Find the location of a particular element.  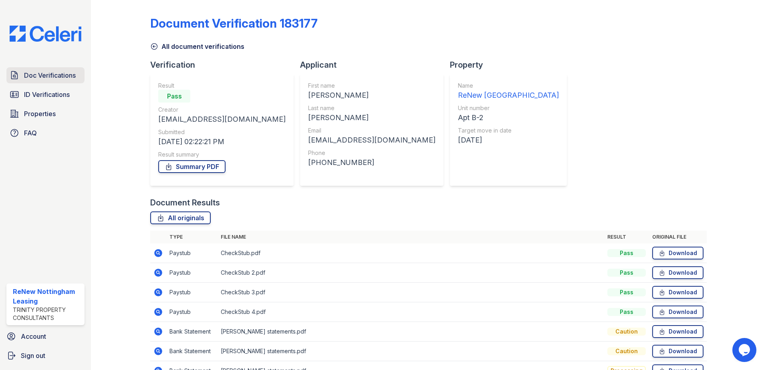

div: Property is located at coordinates (511, 65).